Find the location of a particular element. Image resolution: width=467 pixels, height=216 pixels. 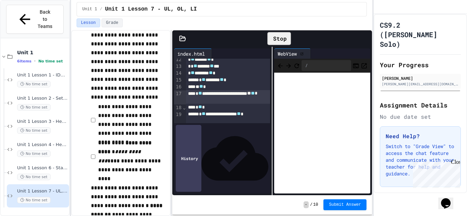

span: Submit Answer is located at coordinates (345, 205).